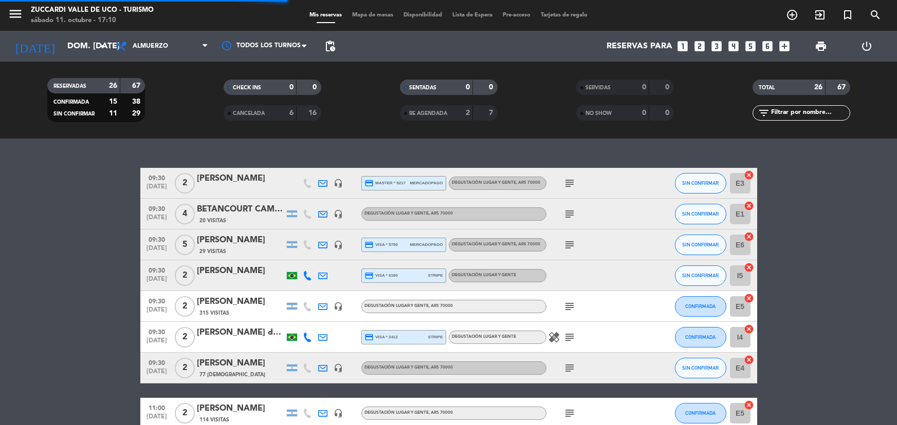 The height and width of the screenshot is (425, 897). I want to click on i: turned_in_not, so click(847, 15).